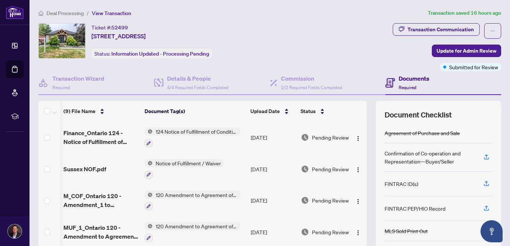 The image size is (510, 246). What do you see at coordinates (406, 231) in the screenshot?
I see `div: MLS Sold Print Out` at bounding box center [406, 231].